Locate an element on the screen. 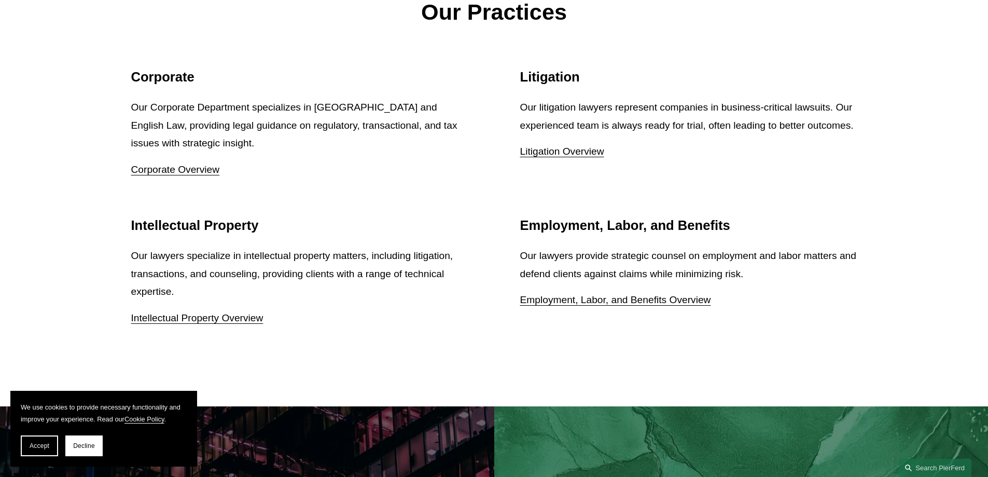 The image size is (988, 477). section: Cookie banner is located at coordinates (104, 429).